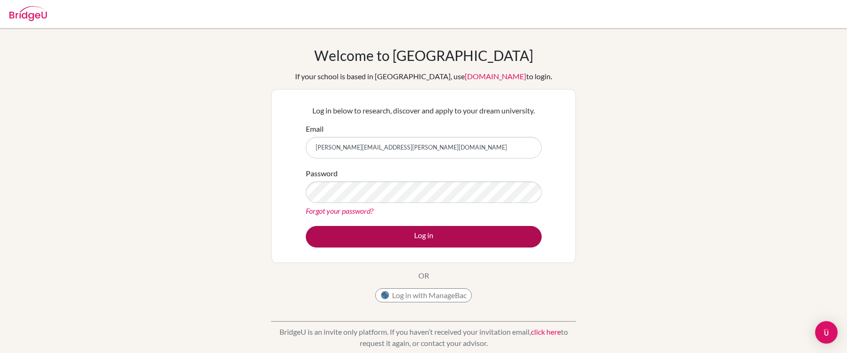  What do you see at coordinates (423, 295) in the screenshot?
I see `button: Log in with ManageBac` at bounding box center [423, 295].